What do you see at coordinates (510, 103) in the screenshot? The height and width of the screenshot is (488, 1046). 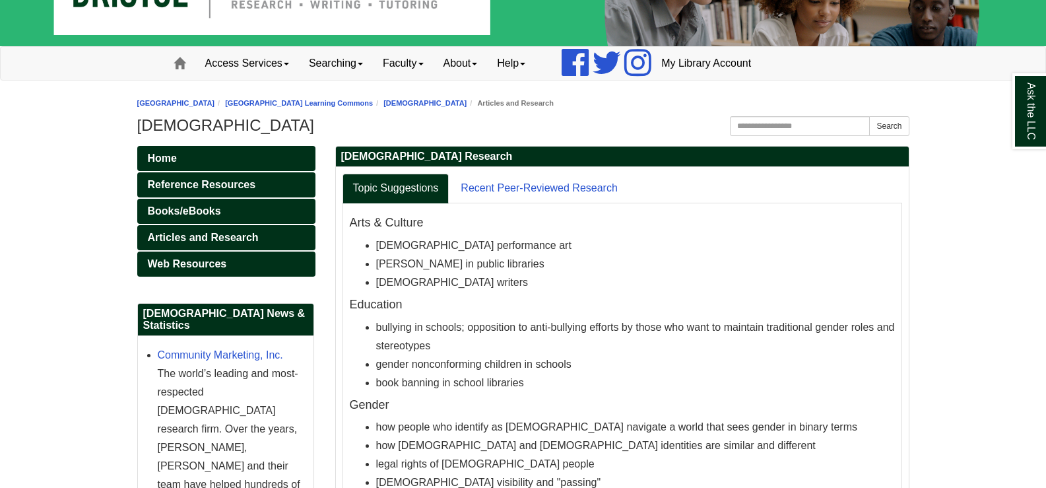 I see `li: Articles and Research` at bounding box center [510, 103].